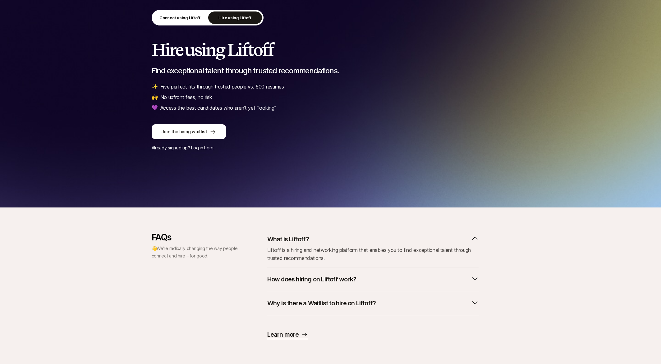 The image size is (661, 364). Describe the element at coordinates (288, 239) in the screenshot. I see `p: What is Liftoff?` at that location.